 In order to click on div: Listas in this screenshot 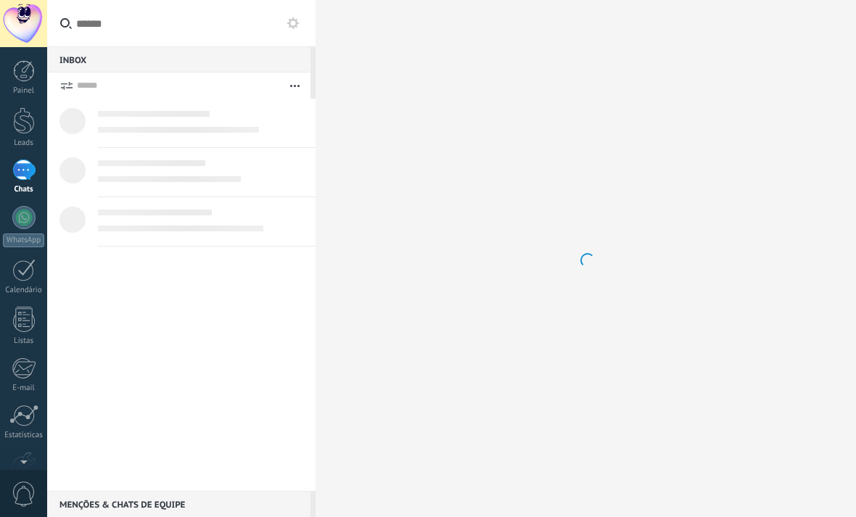, I will do `click(24, 341)`.